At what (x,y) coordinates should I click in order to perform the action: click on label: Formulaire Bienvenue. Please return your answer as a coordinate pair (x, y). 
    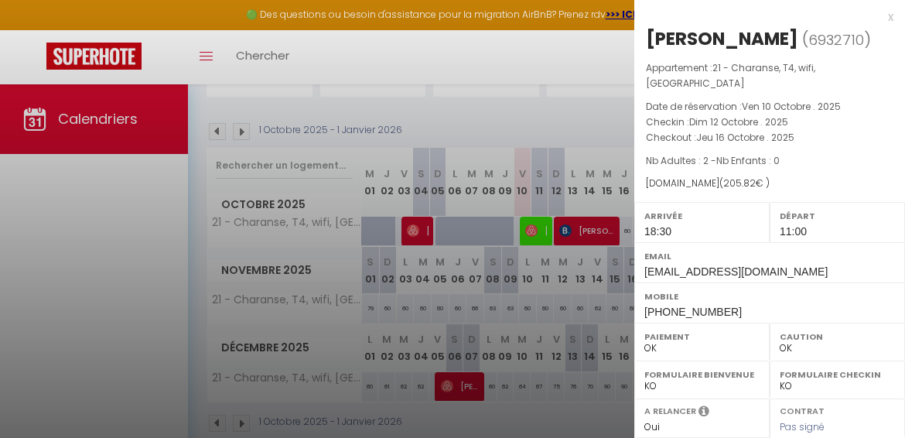
    Looking at the image, I should click on (701, 374).